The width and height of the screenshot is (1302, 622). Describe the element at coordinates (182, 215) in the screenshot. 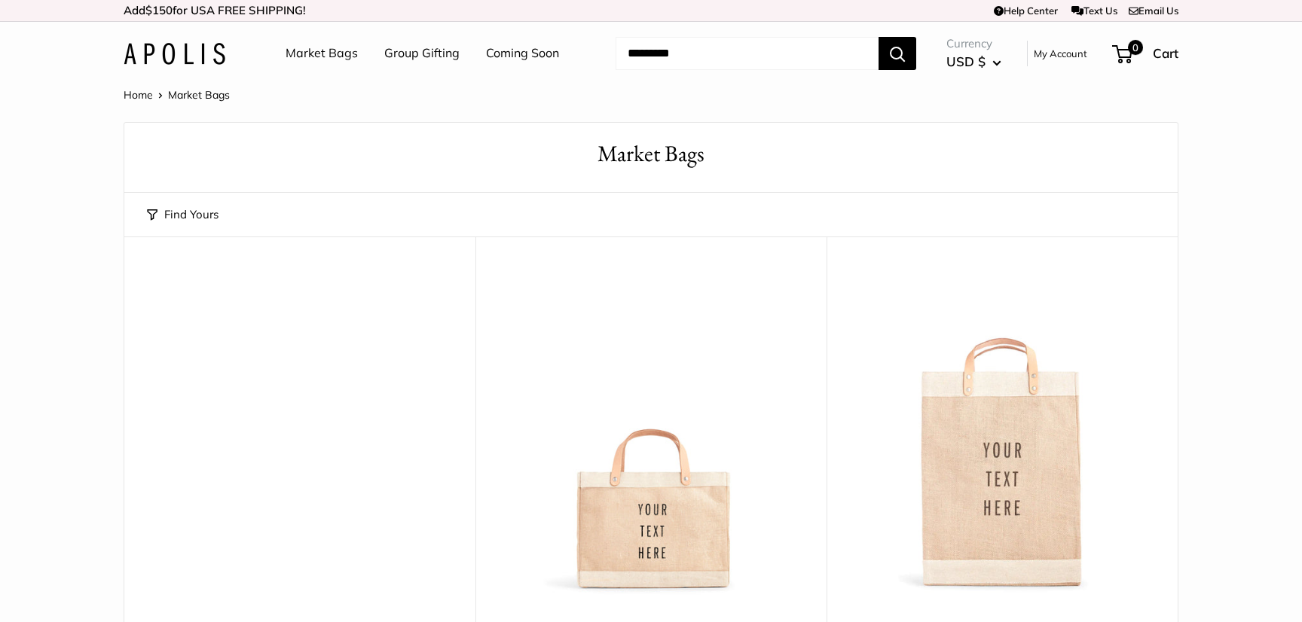

I see `button: Find Yours` at that location.